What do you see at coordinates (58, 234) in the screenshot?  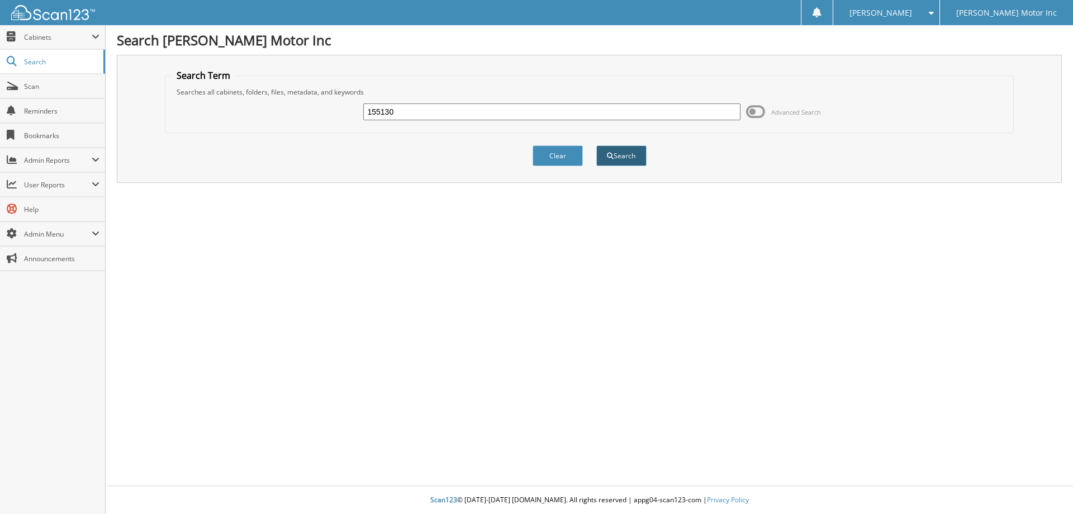 I see `span: Admin Menu` at bounding box center [58, 234].